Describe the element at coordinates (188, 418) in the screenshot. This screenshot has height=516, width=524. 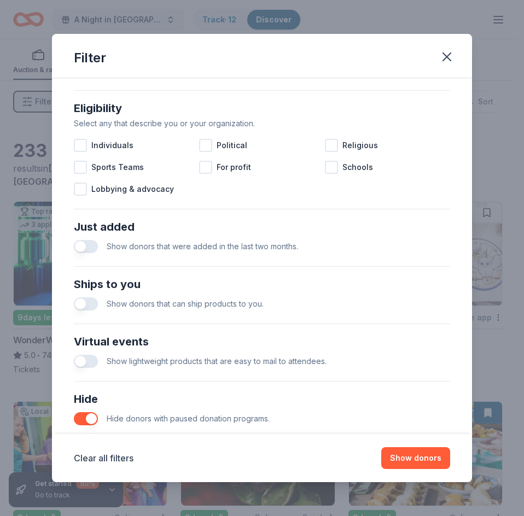
I see `span: Hide donors with paused donation programs.` at that location.